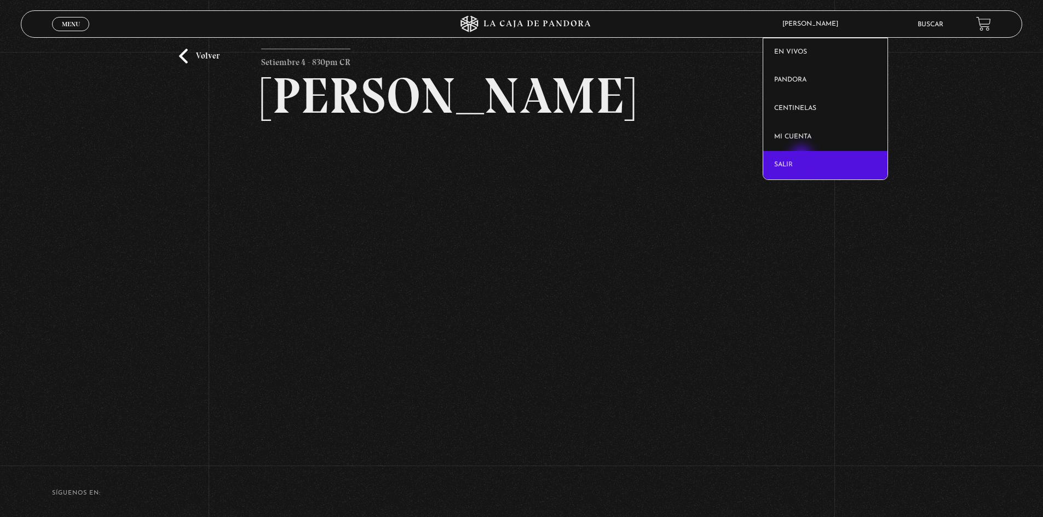 The image size is (1043, 517). I want to click on span: Menu, so click(71, 24).